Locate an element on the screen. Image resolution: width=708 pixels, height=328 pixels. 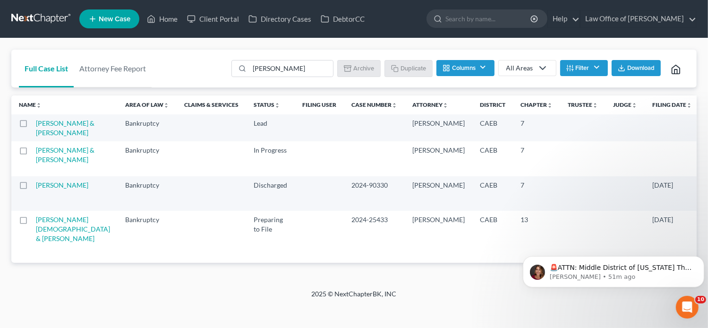
a: Nameunfold_more is located at coordinates (30, 104).